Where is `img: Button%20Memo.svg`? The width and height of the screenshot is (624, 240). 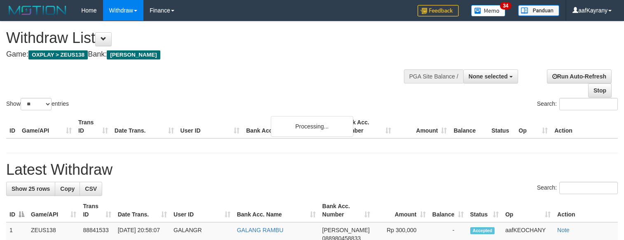 img: Button%20Memo.svg is located at coordinates (489, 11).